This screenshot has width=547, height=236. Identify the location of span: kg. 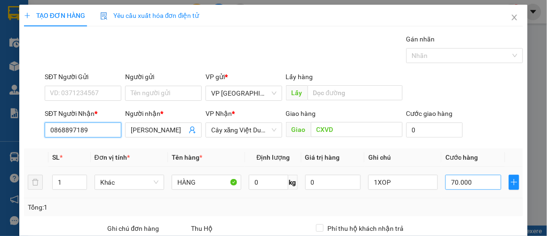
(293, 182).